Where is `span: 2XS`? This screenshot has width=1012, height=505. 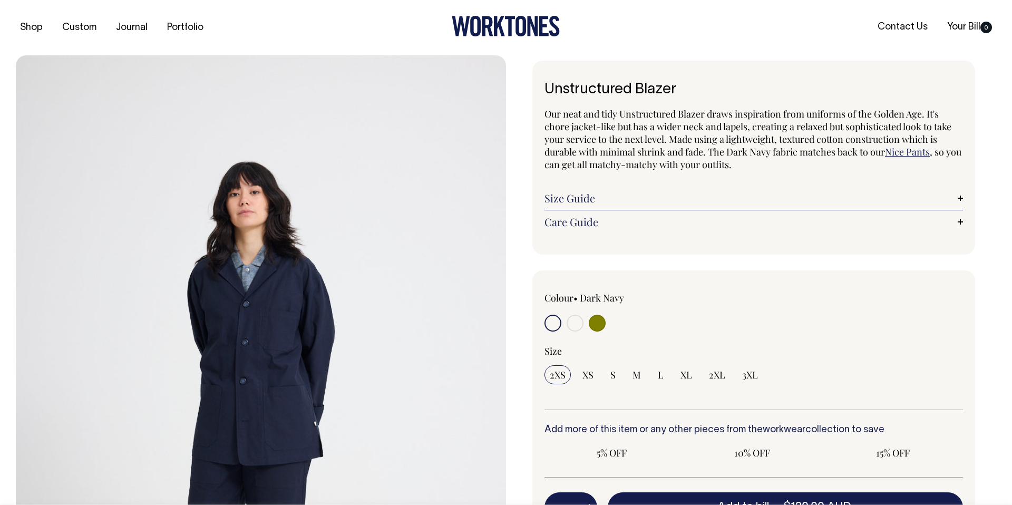 span: 2XS is located at coordinates (558, 375).